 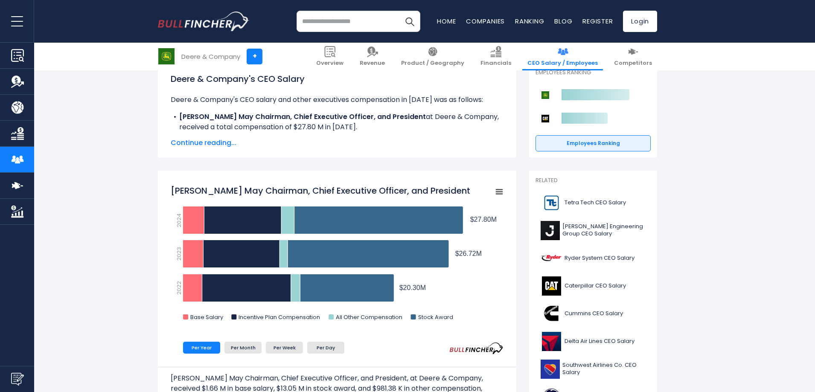 What do you see at coordinates (550, 230) in the screenshot?
I see `img: J logo` at bounding box center [550, 230].